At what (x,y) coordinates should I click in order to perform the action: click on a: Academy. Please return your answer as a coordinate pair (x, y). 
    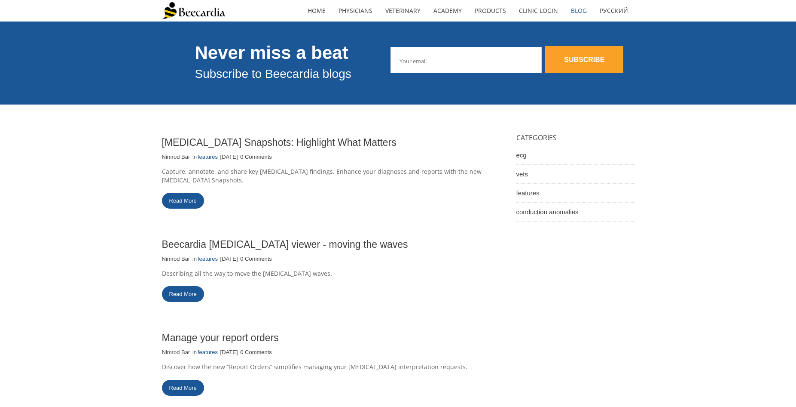
    Looking at the image, I should click on (448, 11).